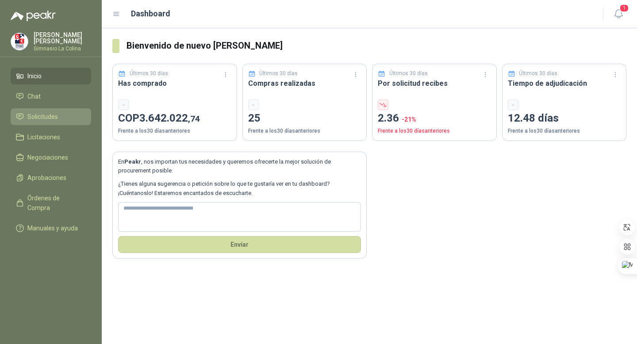  I want to click on h3: Compras realizadas, so click(305, 83).